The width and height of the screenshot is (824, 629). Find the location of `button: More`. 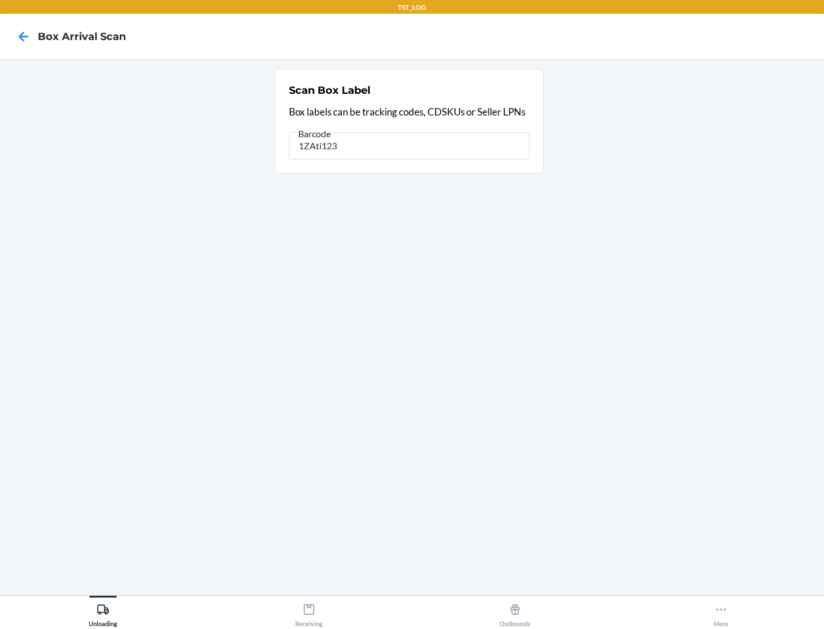

button: More is located at coordinates (721, 611).